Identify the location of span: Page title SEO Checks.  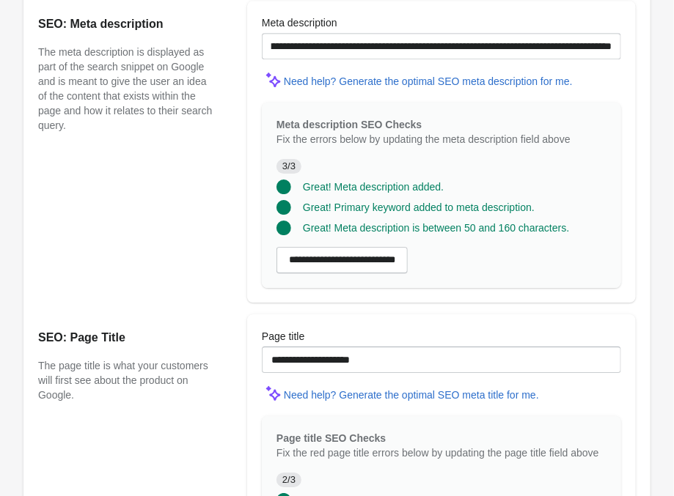
(331, 439).